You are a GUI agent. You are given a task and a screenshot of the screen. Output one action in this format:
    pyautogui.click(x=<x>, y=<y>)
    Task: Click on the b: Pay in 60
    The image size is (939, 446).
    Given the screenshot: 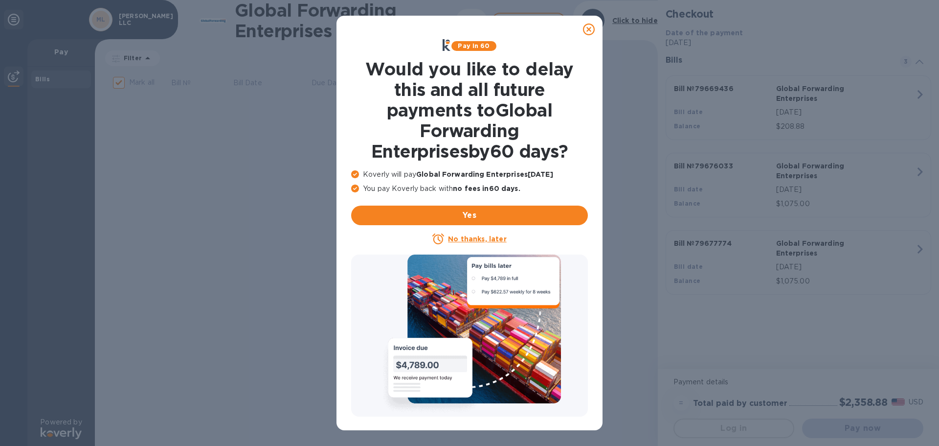 What is the action you would take?
    pyautogui.click(x=474, y=46)
    